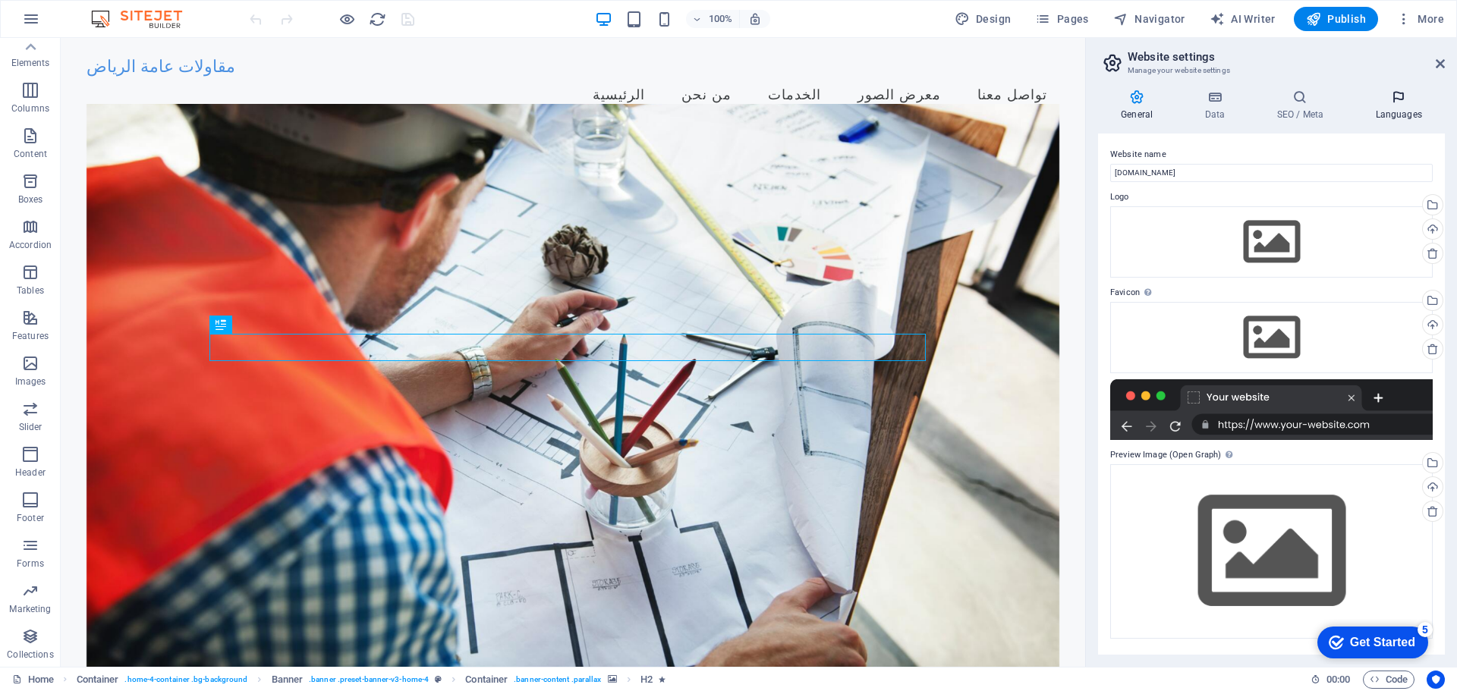  Describe the element at coordinates (1149, 19) in the screenshot. I see `span: Navigator` at that location.